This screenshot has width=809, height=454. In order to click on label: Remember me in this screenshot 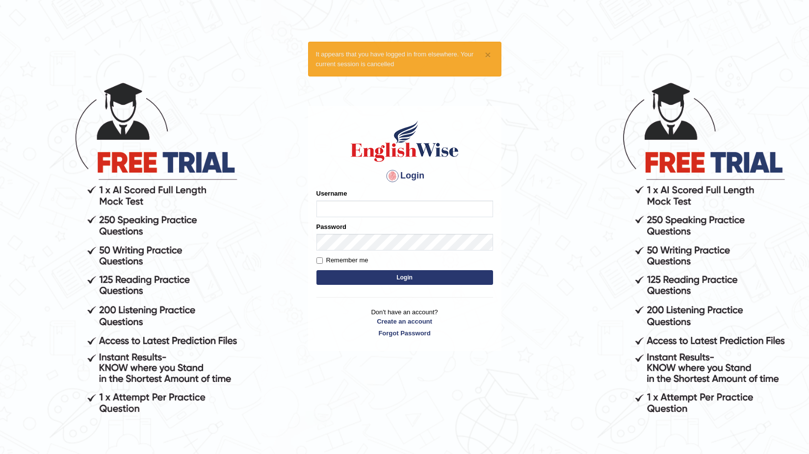, I will do `click(342, 260)`.